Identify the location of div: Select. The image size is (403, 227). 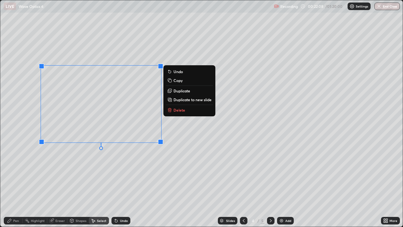
(102, 221).